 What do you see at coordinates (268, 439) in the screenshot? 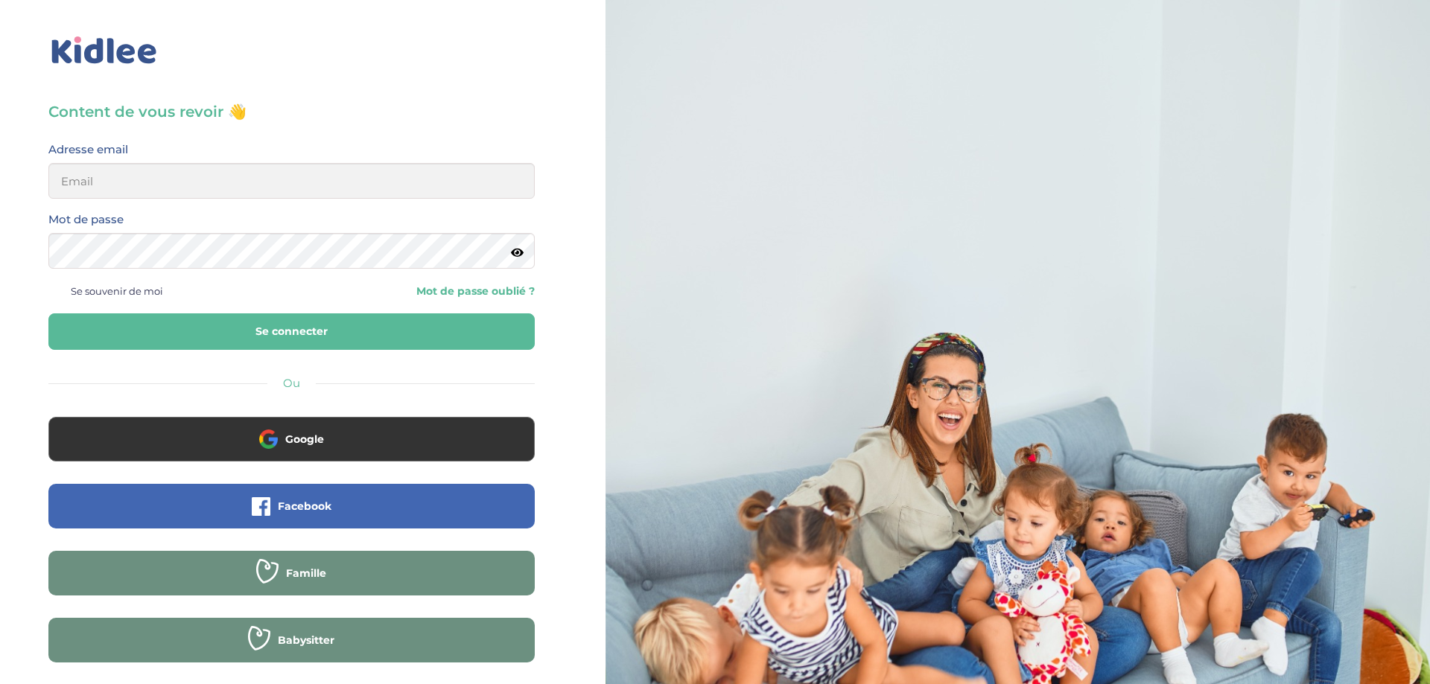
I see `img: google.png` at bounding box center [268, 439].